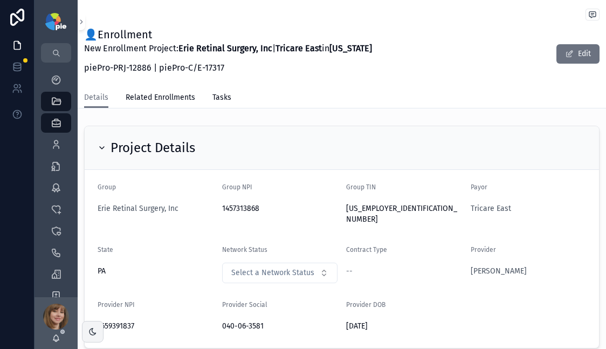  I want to click on span: Tricare East, so click(491, 209).